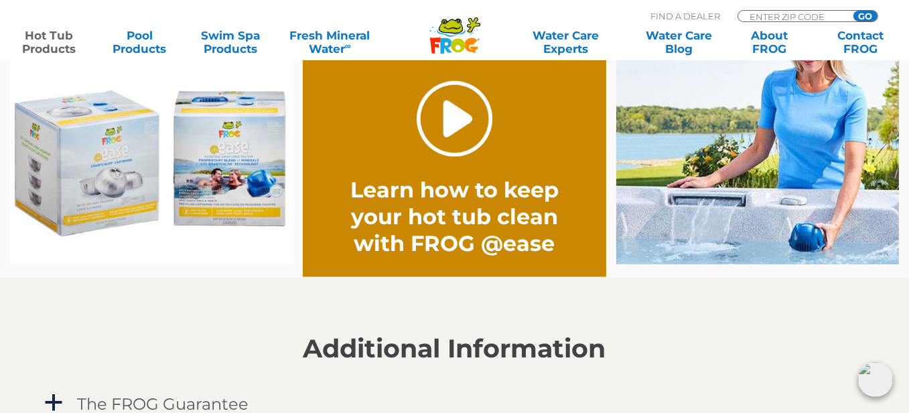  I want to click on h2: Additional Information, so click(455, 349).